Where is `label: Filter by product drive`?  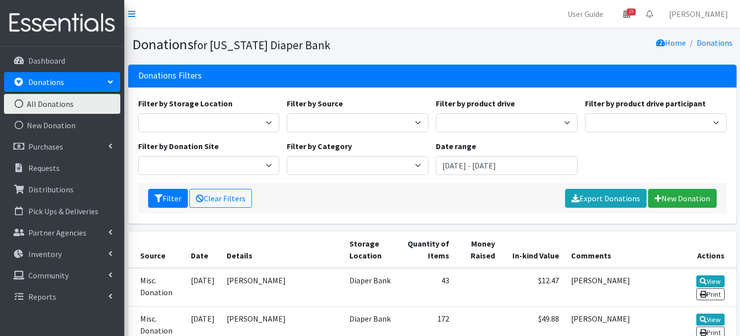
label: Filter by product drive is located at coordinates (475, 103).